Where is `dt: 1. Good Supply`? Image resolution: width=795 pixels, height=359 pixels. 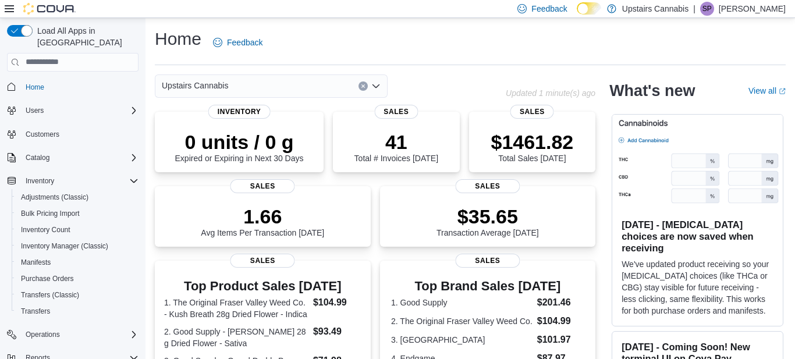 dt: 1. Good Supply is located at coordinates (462, 303).